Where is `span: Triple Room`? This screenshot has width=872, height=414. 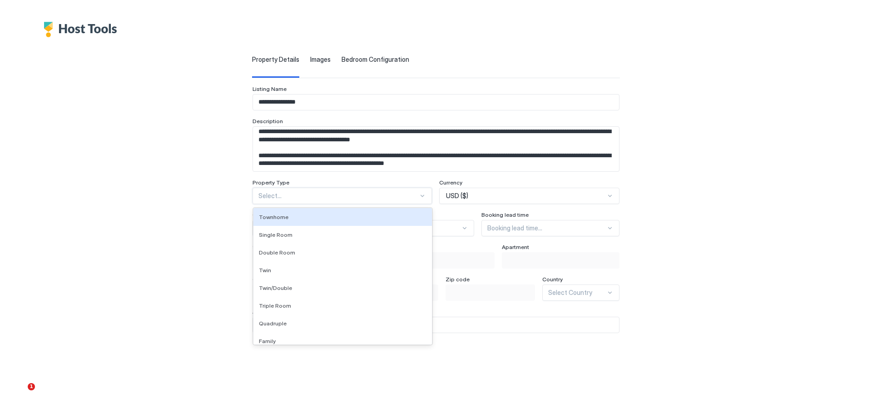 span: Triple Room is located at coordinates (275, 305).